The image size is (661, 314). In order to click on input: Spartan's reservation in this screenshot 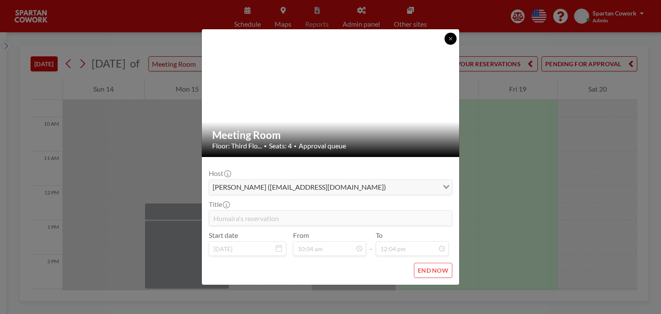, I will do `click(331, 218)`.